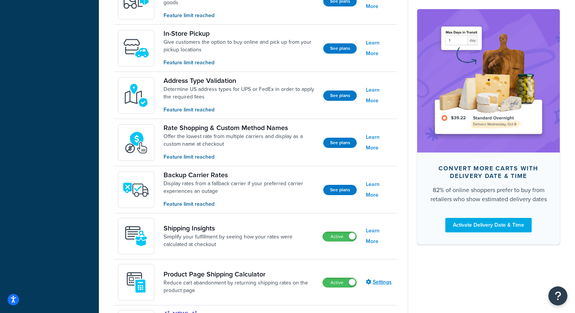  Describe the element at coordinates (136, 48) in the screenshot. I see `img: wfgcfpwTIucLEAAAAASUVORK5CYII=` at that location.